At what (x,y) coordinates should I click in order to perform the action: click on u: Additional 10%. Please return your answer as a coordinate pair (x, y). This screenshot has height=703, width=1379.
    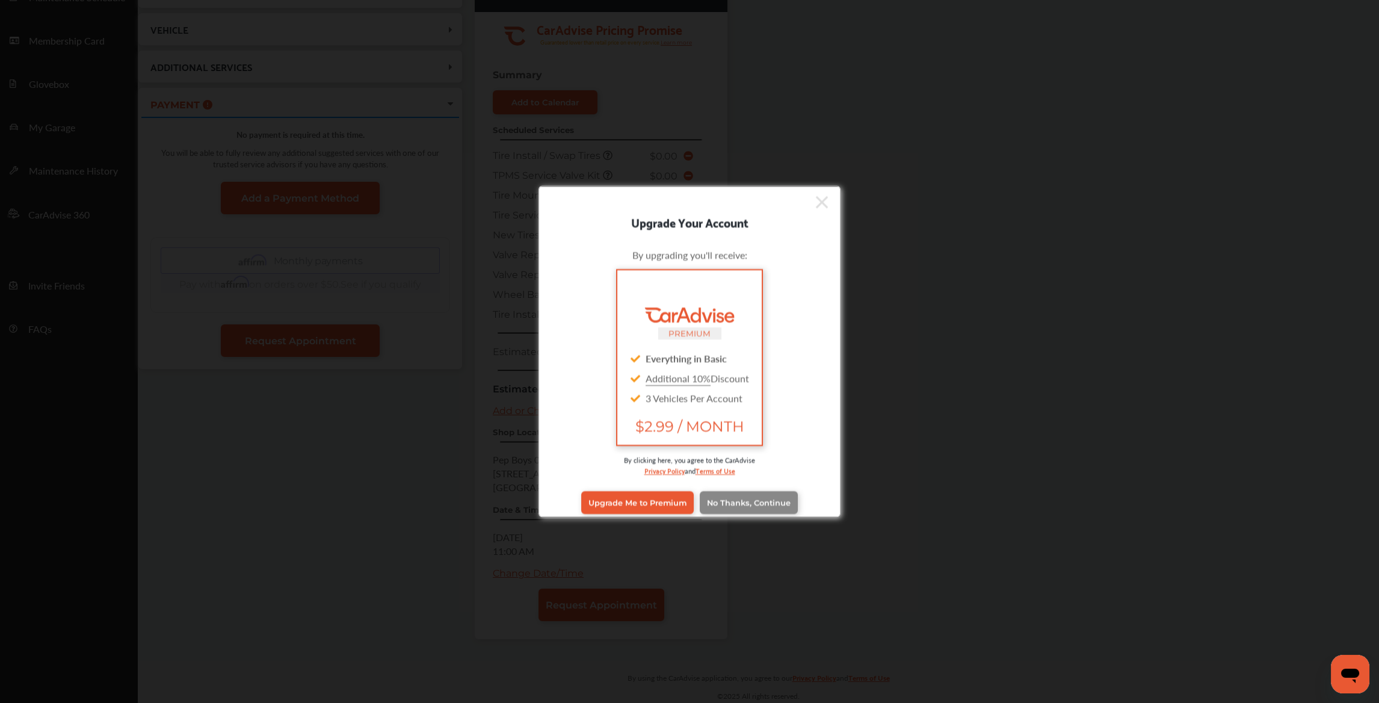
    Looking at the image, I should click on (678, 378).